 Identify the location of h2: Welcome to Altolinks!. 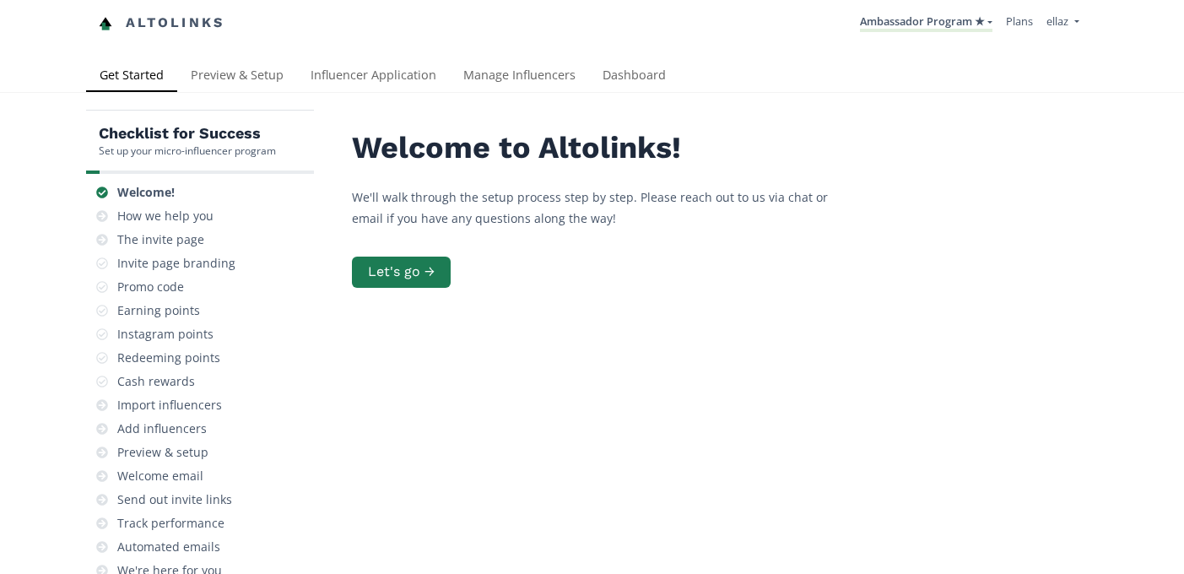
(605, 148).